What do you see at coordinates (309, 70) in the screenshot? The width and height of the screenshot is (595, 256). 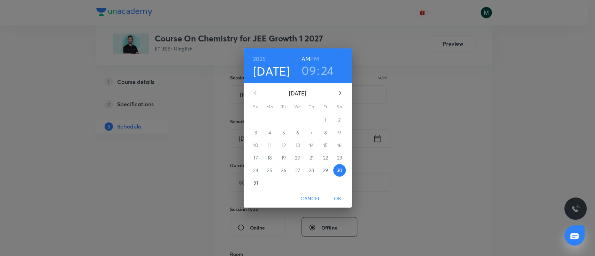 I see `h3: 09` at bounding box center [309, 70].